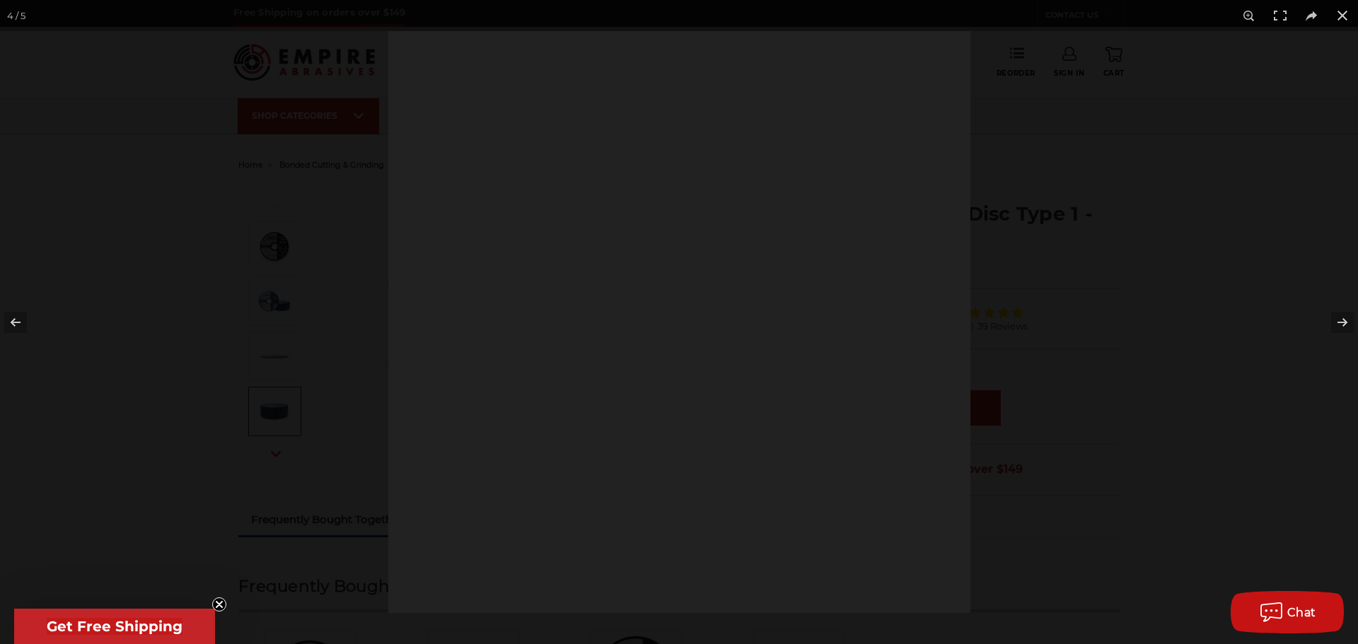 This screenshot has height=644, width=1358. Describe the element at coordinates (115, 627) in the screenshot. I see `span: Get Free Shipping` at that location.